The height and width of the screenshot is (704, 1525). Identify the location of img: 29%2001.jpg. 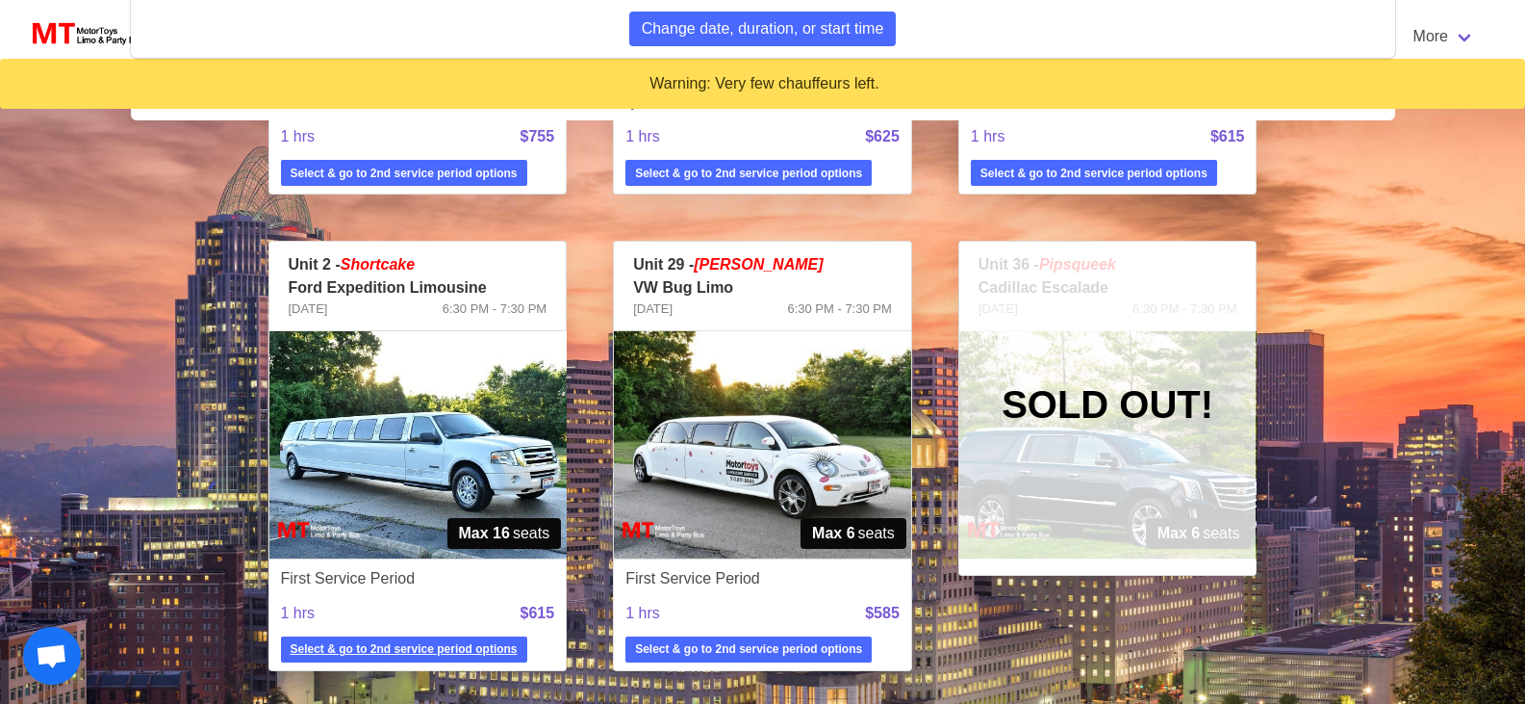
(762, 445).